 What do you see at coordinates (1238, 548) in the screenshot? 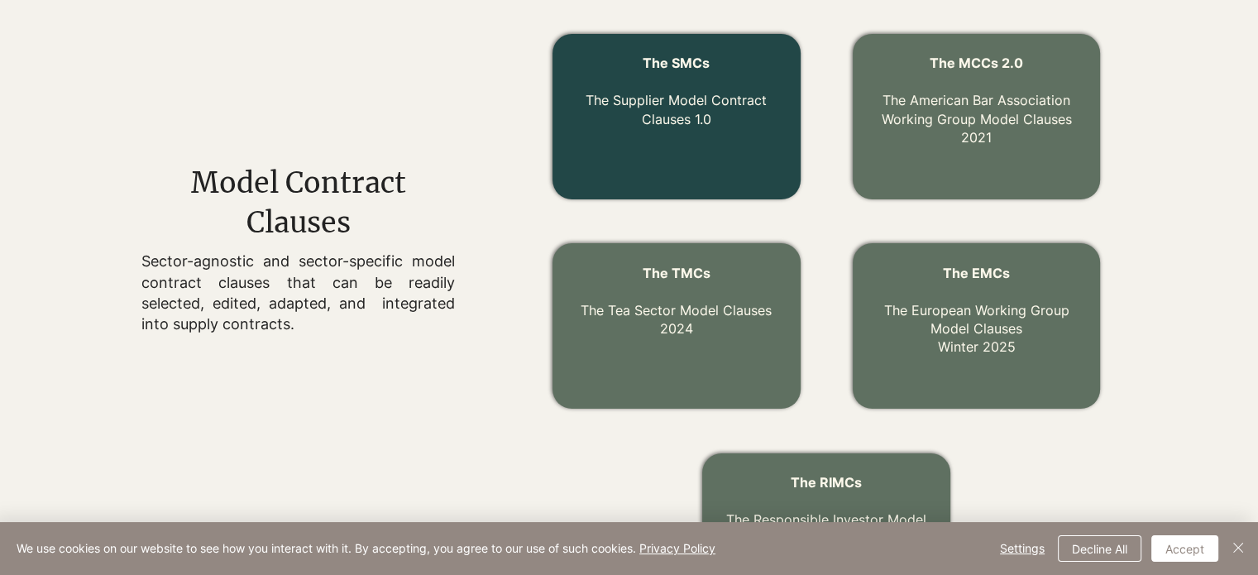
I see `button: Close` at bounding box center [1238, 548].